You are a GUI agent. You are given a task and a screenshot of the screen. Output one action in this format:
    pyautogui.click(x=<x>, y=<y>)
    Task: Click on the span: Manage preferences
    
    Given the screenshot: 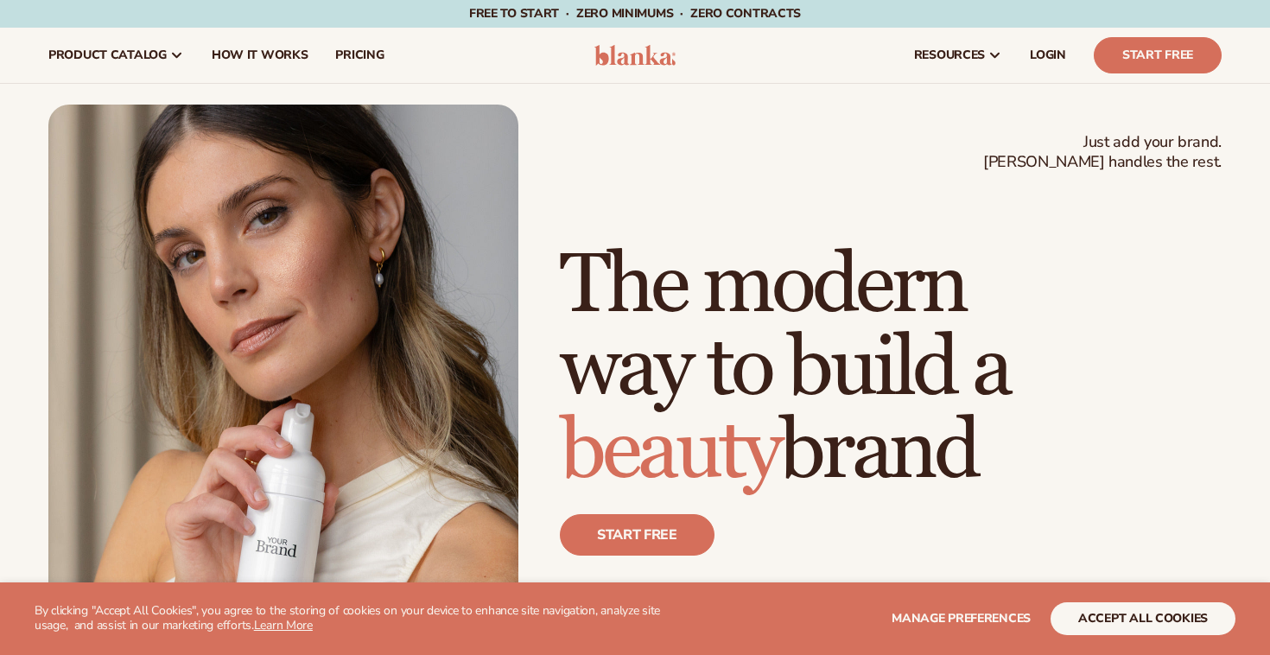 What is the action you would take?
    pyautogui.click(x=961, y=618)
    